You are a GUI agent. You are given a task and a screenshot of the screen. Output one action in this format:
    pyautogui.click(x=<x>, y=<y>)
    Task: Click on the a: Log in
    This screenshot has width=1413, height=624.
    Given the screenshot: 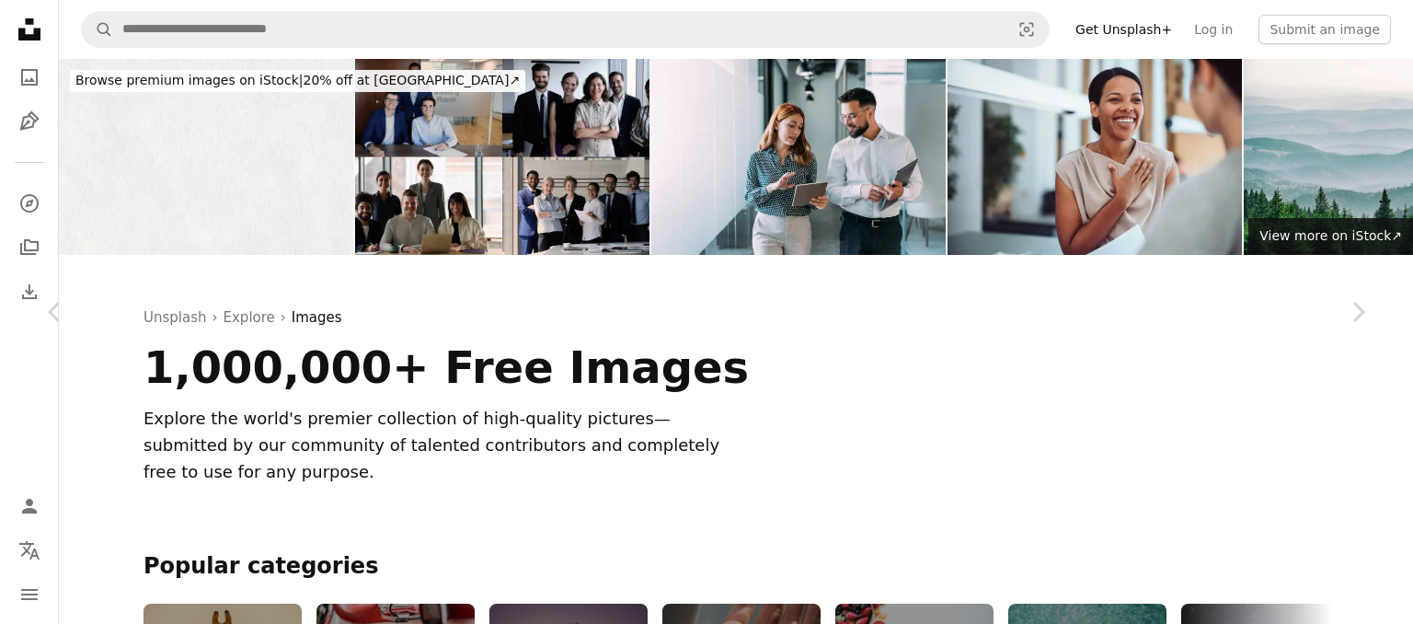 What is the action you would take?
    pyautogui.click(x=1214, y=29)
    